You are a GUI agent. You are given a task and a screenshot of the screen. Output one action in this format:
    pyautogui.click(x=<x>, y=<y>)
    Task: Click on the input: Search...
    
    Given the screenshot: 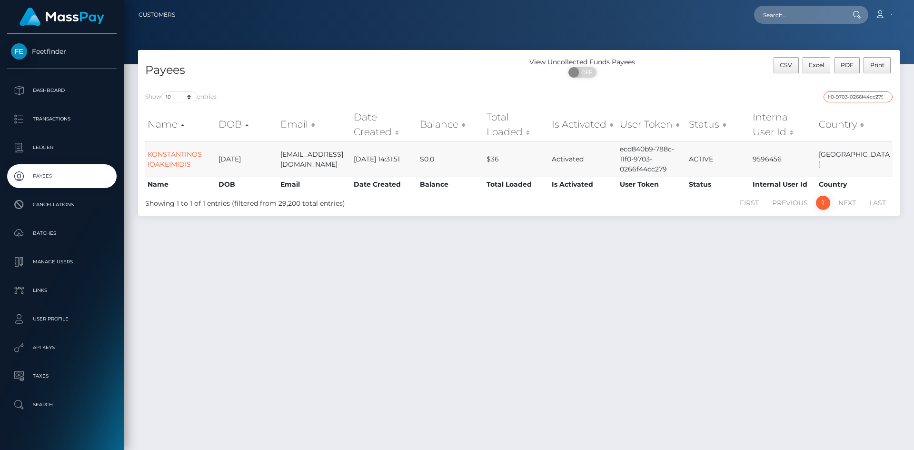 What is the action you would take?
    pyautogui.click(x=799, y=15)
    